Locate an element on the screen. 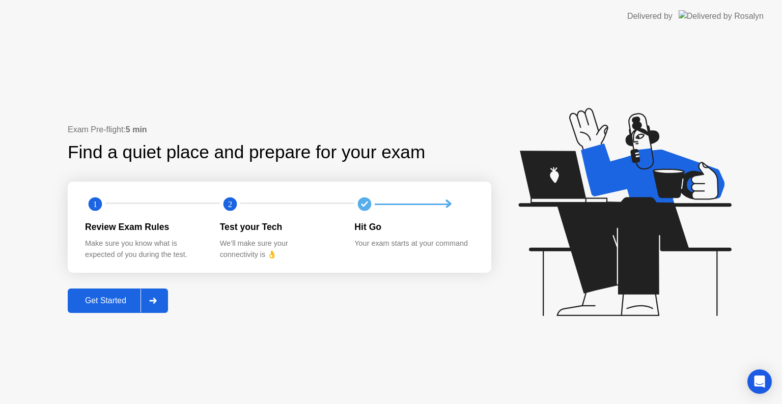 The image size is (782, 404). div: Exam Pre-flight: is located at coordinates (280, 130).